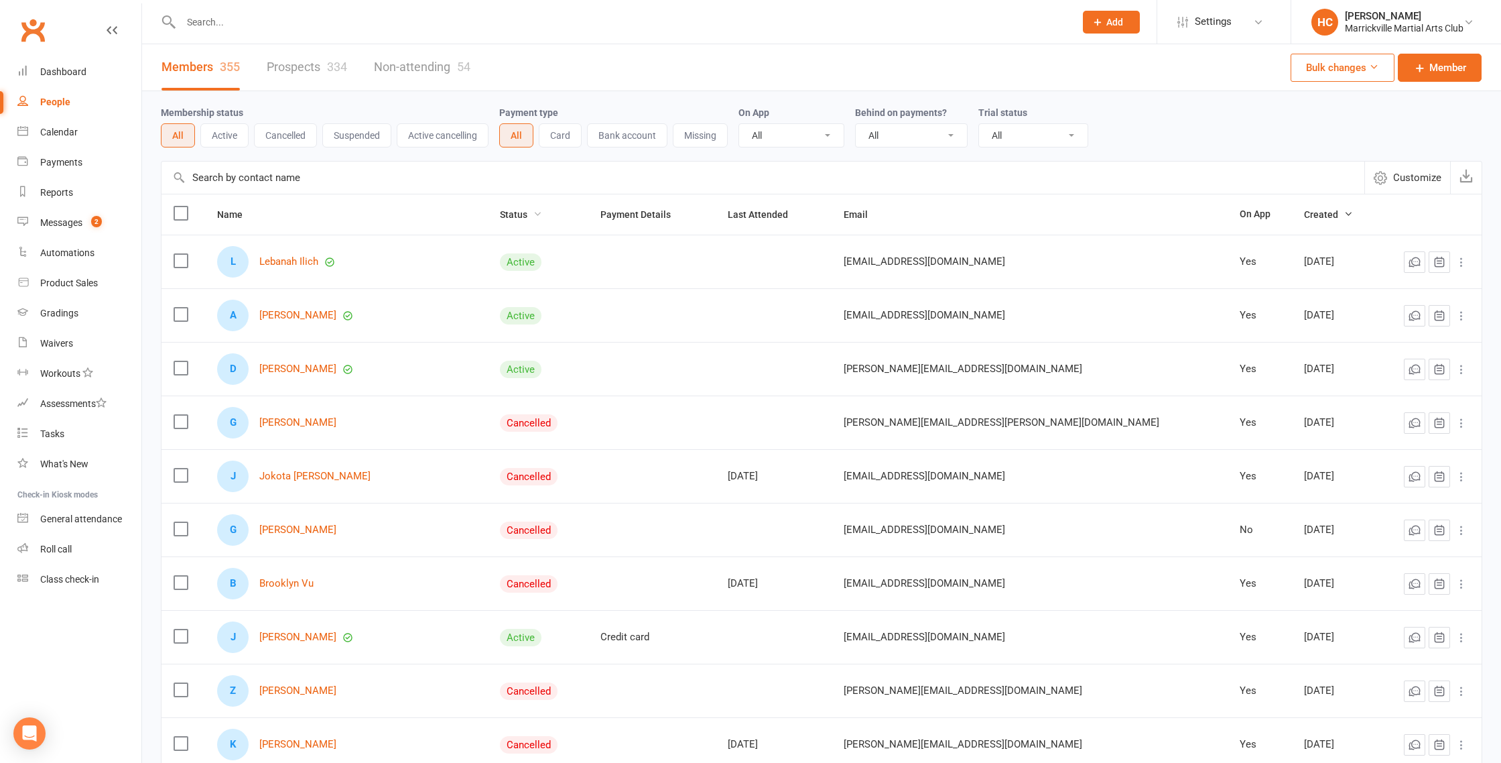 Image resolution: width=1501 pixels, height=763 pixels. I want to click on div: Open Intercom Messenger, so click(29, 733).